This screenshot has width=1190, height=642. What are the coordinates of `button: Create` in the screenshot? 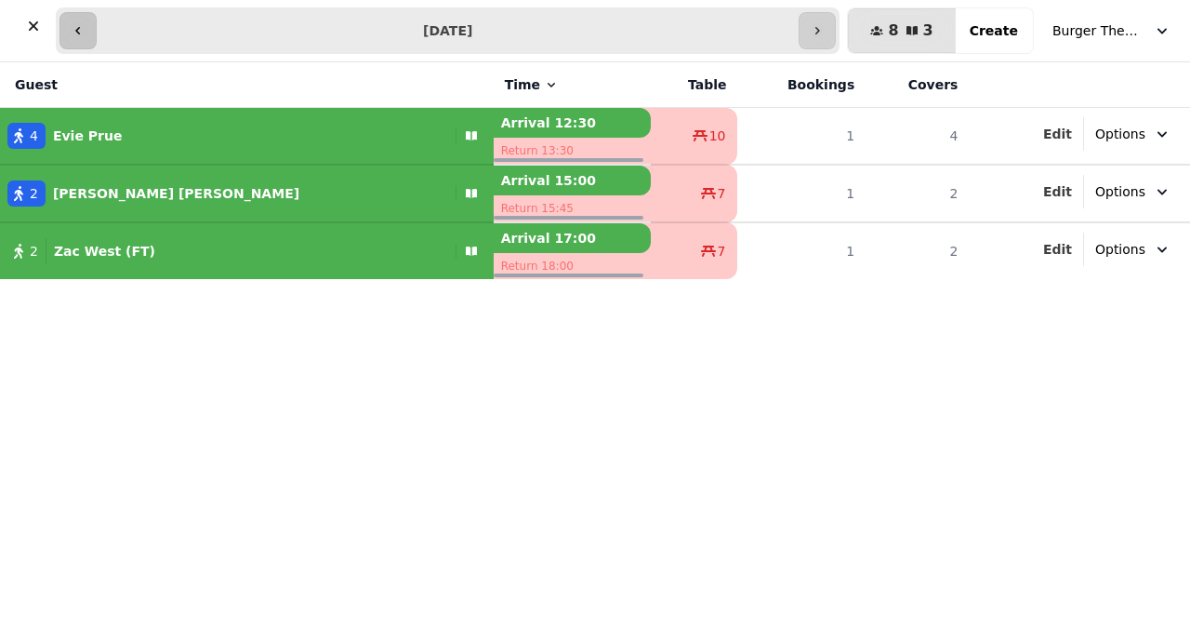 It's located at (994, 31).